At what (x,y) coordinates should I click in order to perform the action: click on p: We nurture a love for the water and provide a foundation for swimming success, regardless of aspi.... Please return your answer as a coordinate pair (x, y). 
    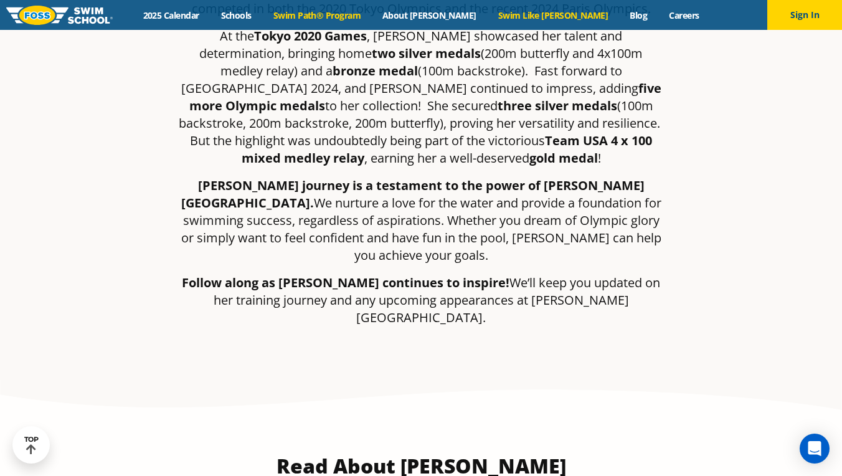
    Looking at the image, I should click on (421, 220).